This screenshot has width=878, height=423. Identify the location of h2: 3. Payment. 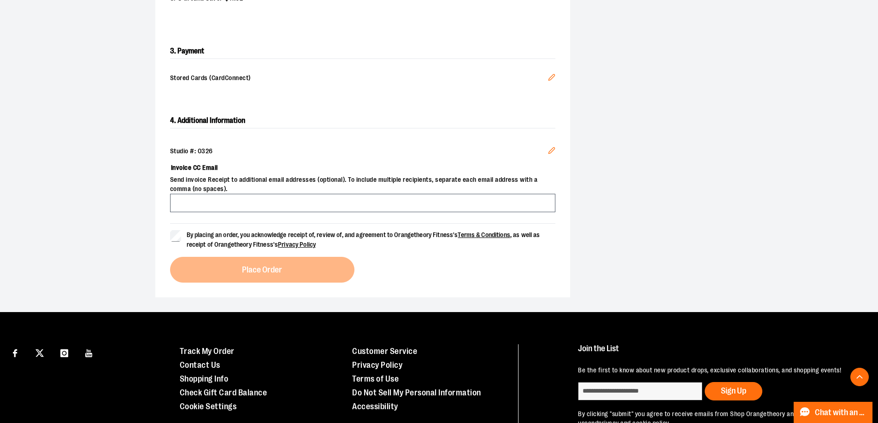
(363, 51).